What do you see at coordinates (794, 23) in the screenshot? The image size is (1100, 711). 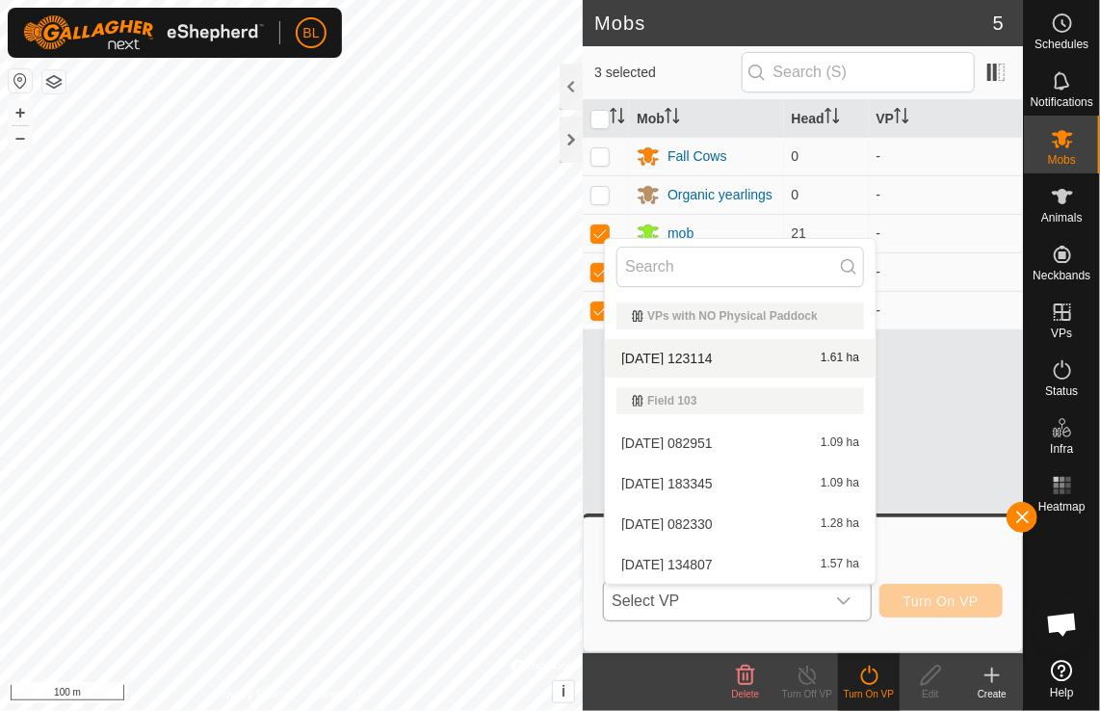 I see `h2: Mobs` at bounding box center [794, 23].